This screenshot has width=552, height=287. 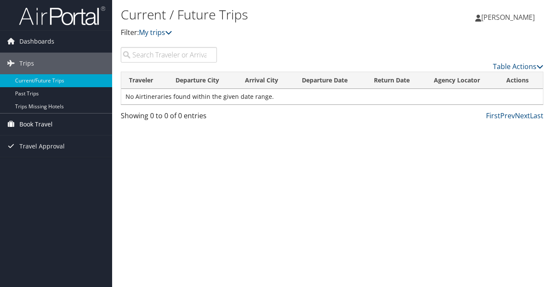 I want to click on span: Trips, so click(x=27, y=63).